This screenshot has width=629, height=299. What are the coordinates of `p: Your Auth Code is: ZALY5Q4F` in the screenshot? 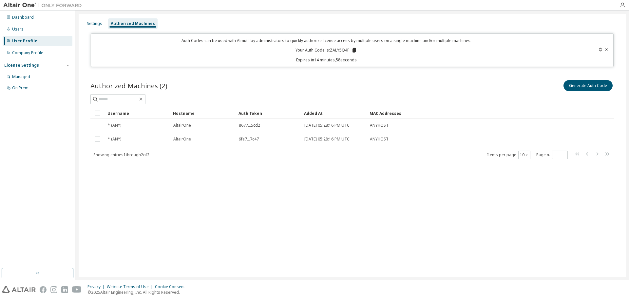 It's located at (326, 50).